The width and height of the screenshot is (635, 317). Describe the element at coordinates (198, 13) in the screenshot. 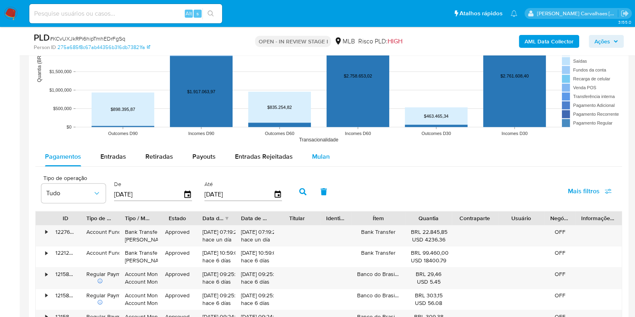

I see `span: s` at that location.